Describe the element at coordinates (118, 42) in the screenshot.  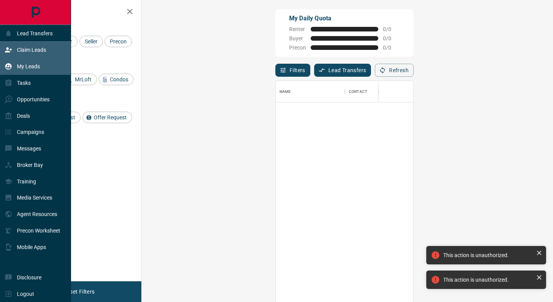
I see `div: Precon` at that location.